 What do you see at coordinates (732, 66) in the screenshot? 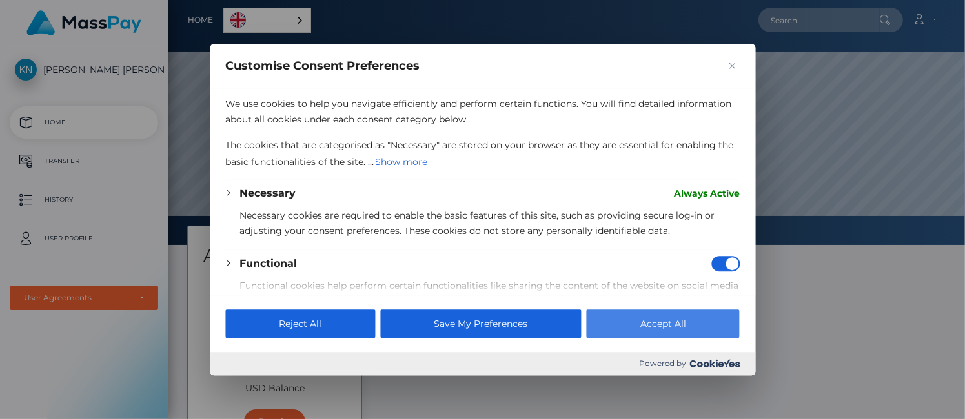
I see `button: Close` at bounding box center [732, 66].